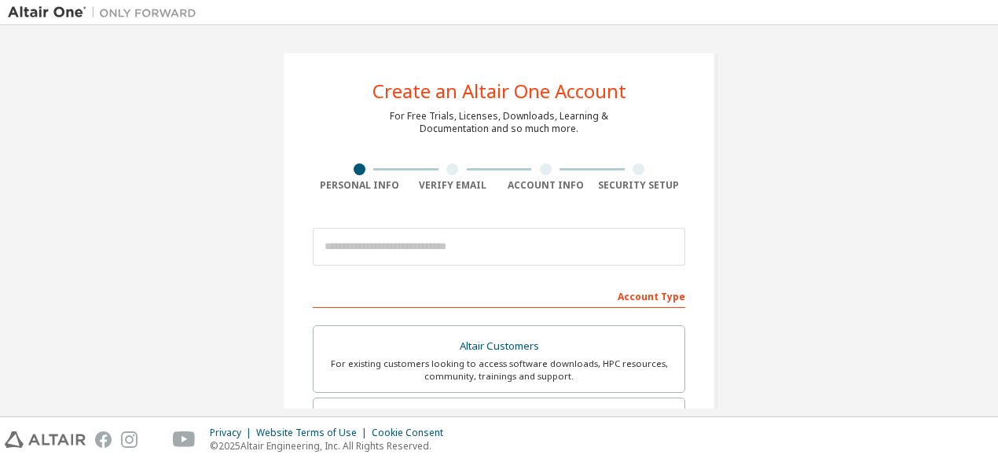 The image size is (998, 462). I want to click on div: Privacy, so click(233, 433).